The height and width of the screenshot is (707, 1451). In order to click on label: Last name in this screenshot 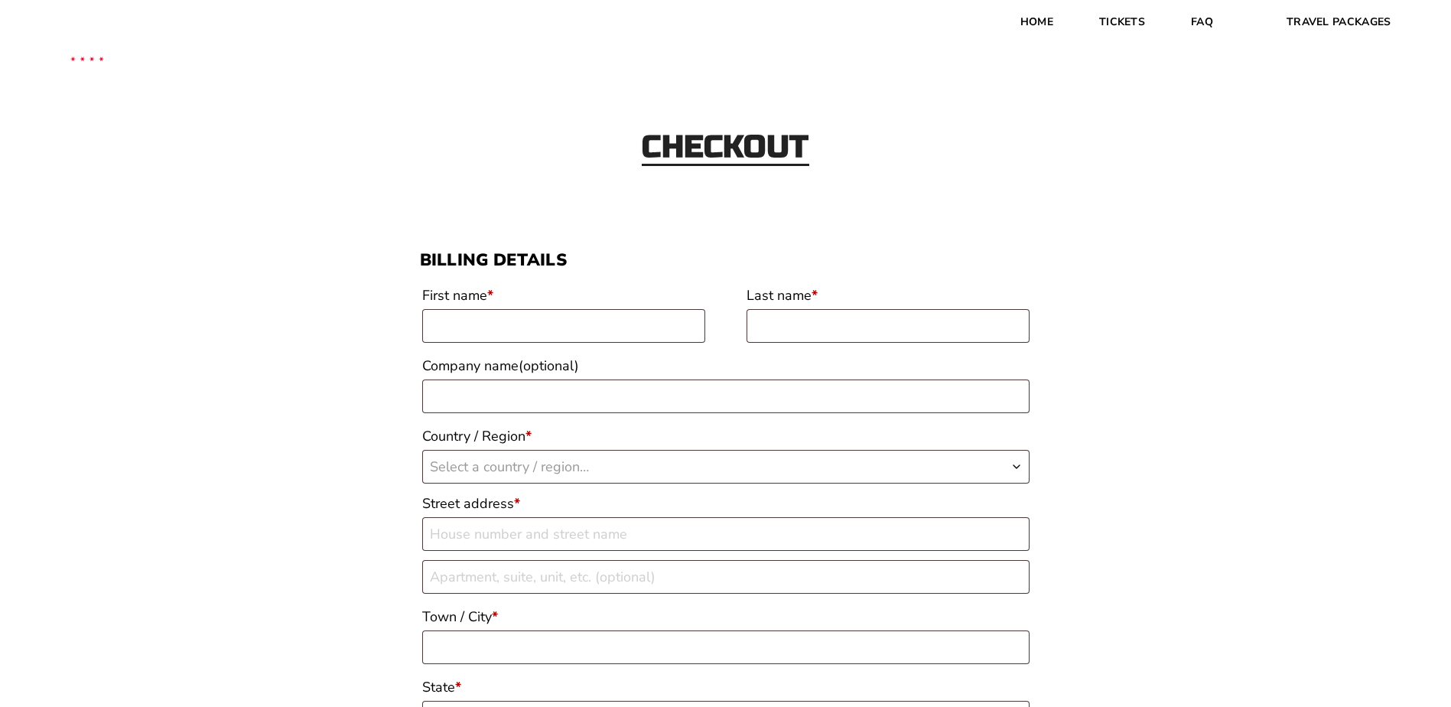, I will do `click(888, 295)`.